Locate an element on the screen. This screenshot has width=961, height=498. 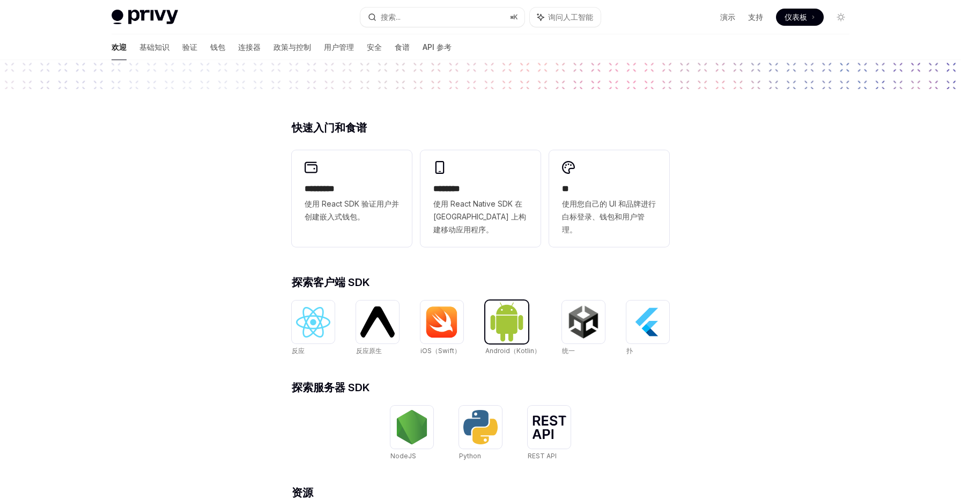
font: Python is located at coordinates (470, 455).